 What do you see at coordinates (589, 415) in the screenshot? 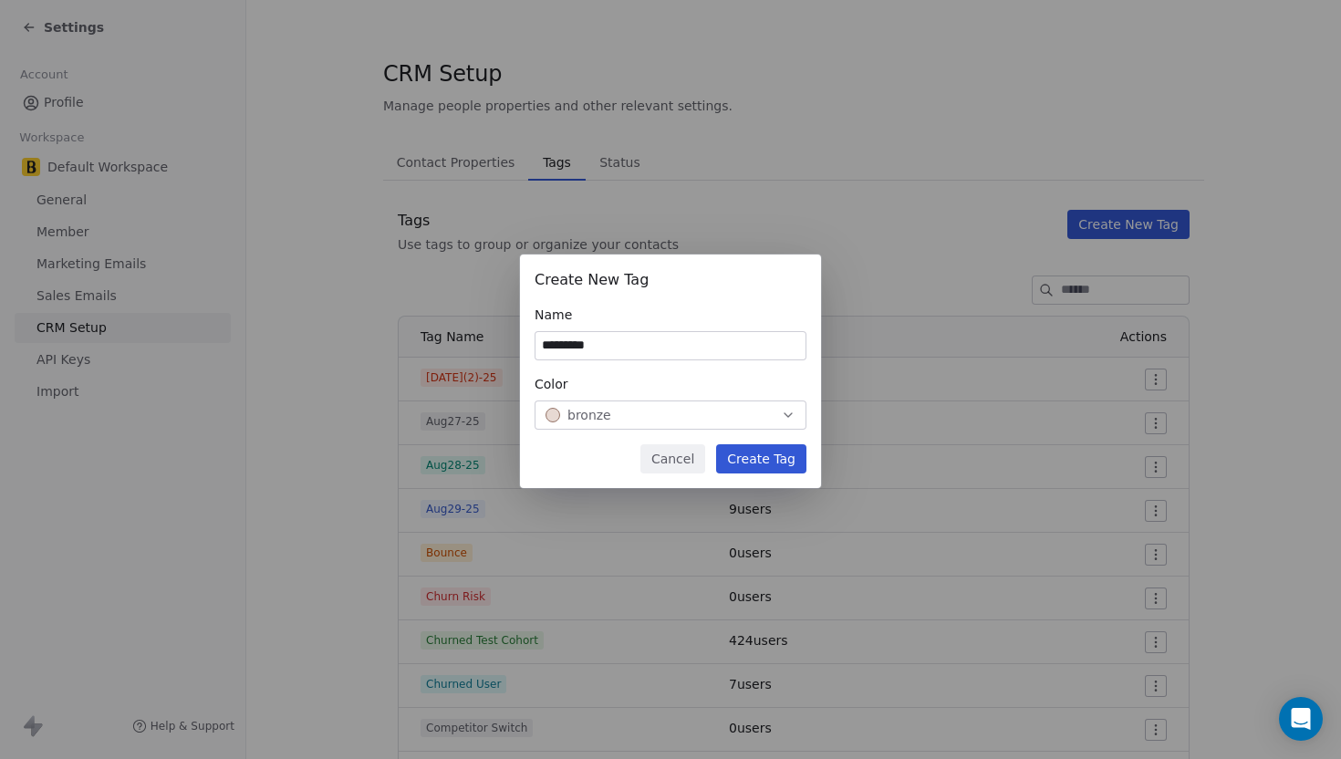
I see `span: bronze` at bounding box center [589, 415].